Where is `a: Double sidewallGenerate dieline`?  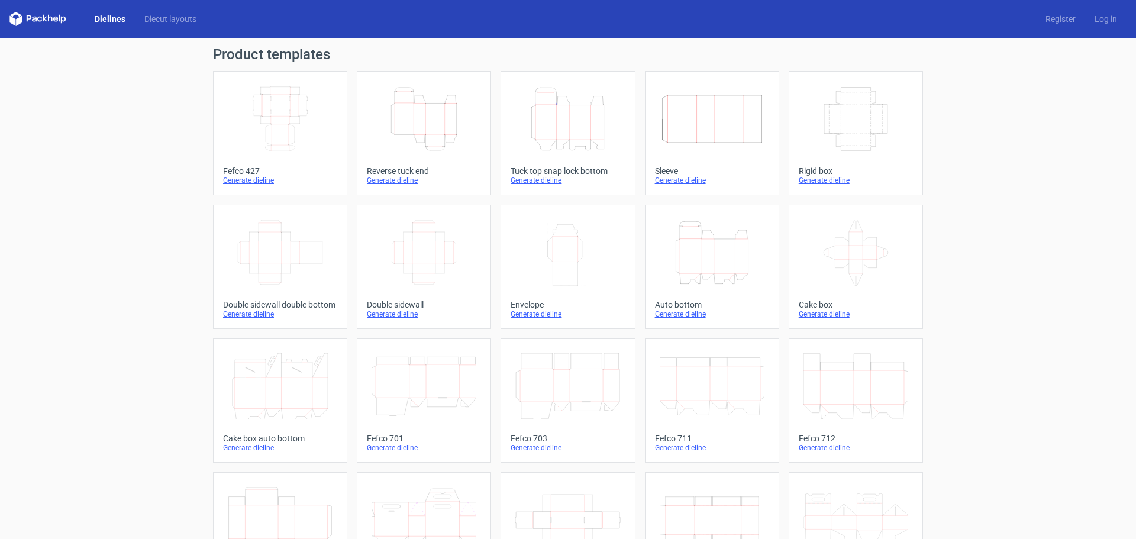
a: Double sidewallGenerate dieline is located at coordinates (424, 267).